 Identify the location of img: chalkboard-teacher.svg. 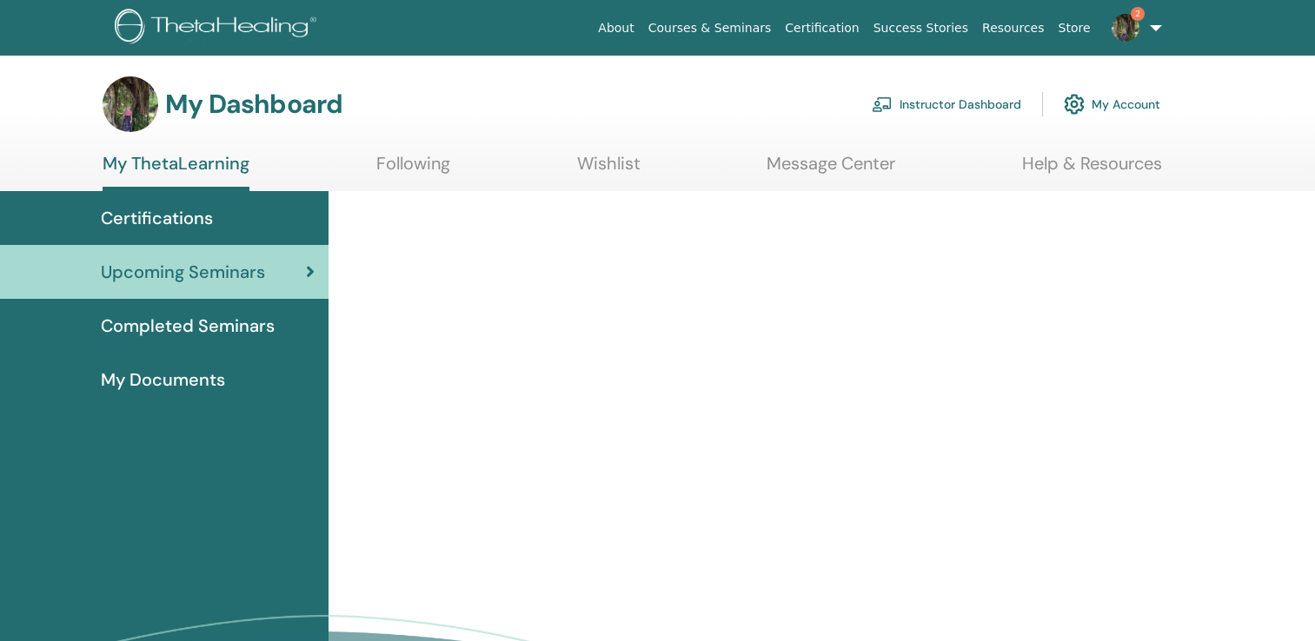
(882, 104).